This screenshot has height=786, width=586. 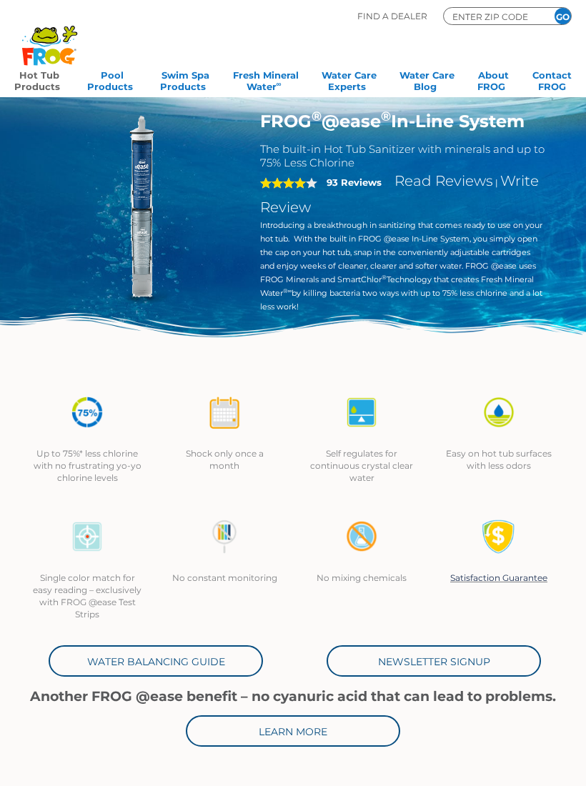 I want to click on p: Easy on hot tub surfaces with less odors, so click(x=498, y=459).